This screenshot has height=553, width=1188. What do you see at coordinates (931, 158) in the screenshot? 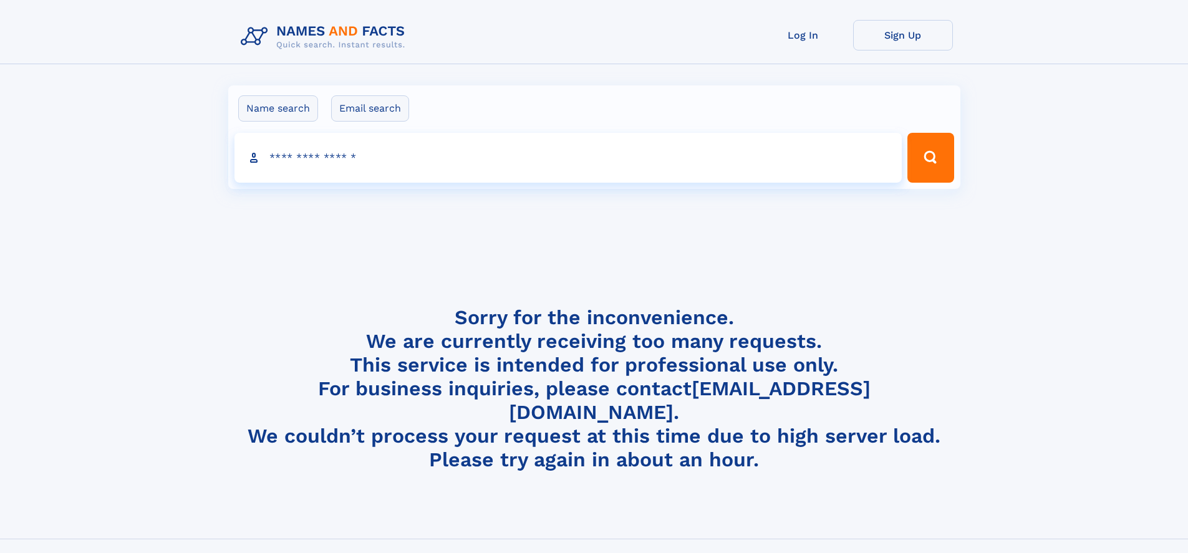
I see `button: Search Button` at bounding box center [931, 158].